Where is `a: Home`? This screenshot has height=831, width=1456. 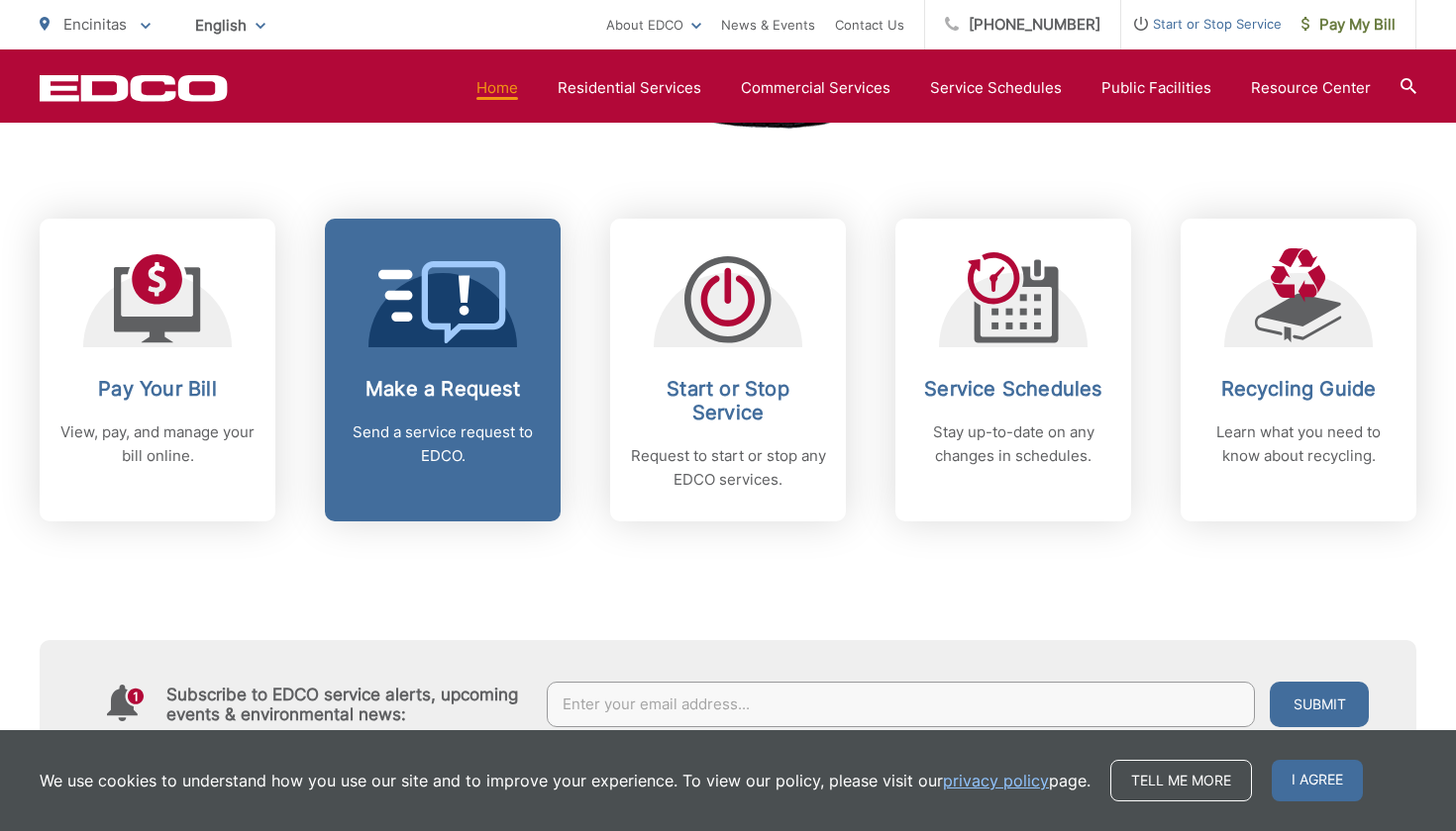
a: Home is located at coordinates (497, 88).